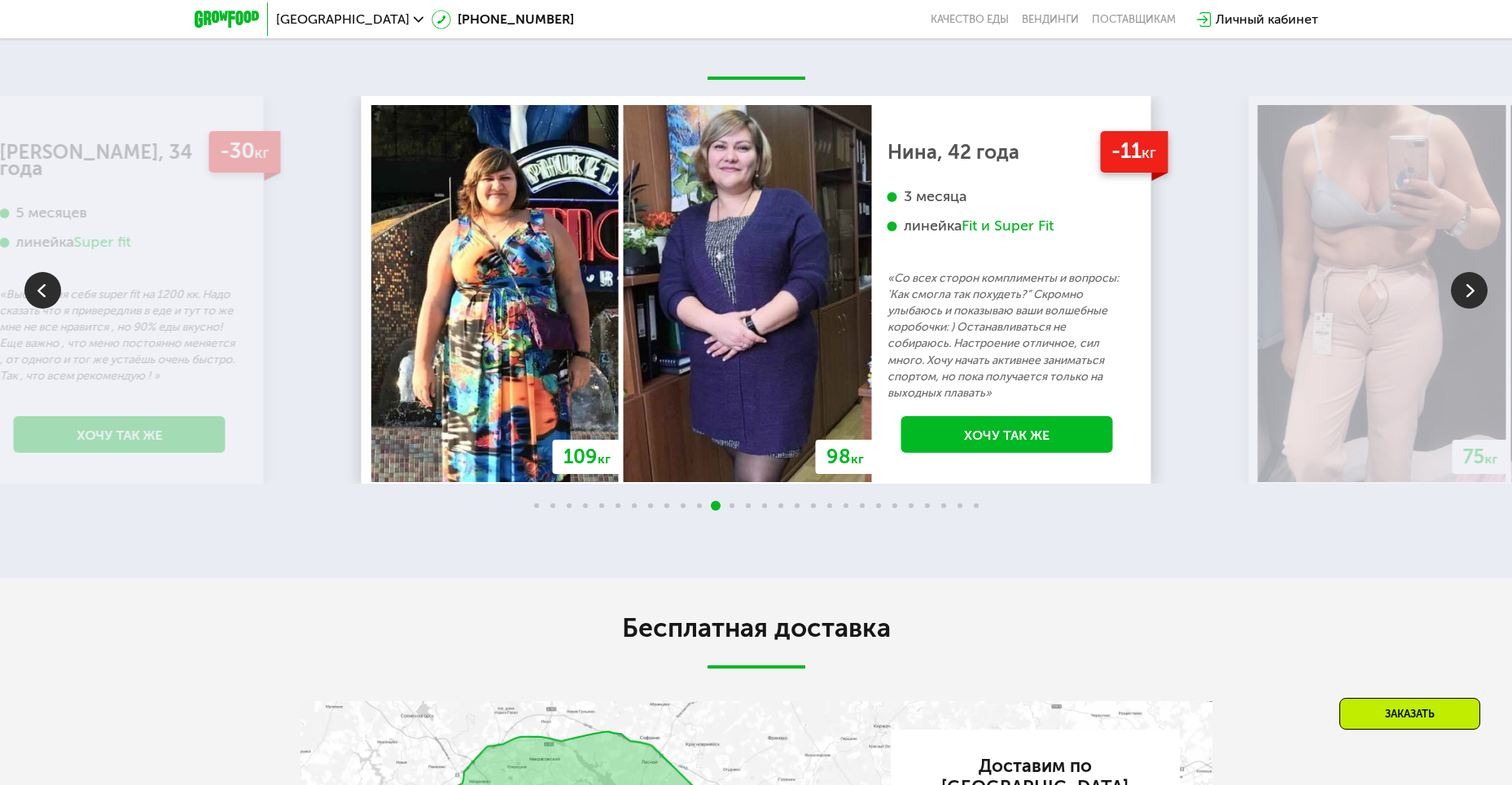 The image size is (1512, 785). What do you see at coordinates (970, 20) in the screenshot?
I see `a: Качество еды` at bounding box center [970, 20].